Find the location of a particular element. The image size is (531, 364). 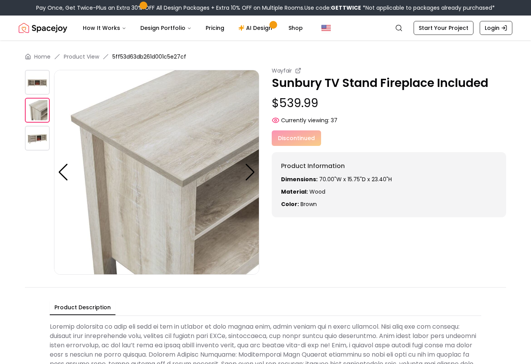

li: Product View is located at coordinates (81, 57).